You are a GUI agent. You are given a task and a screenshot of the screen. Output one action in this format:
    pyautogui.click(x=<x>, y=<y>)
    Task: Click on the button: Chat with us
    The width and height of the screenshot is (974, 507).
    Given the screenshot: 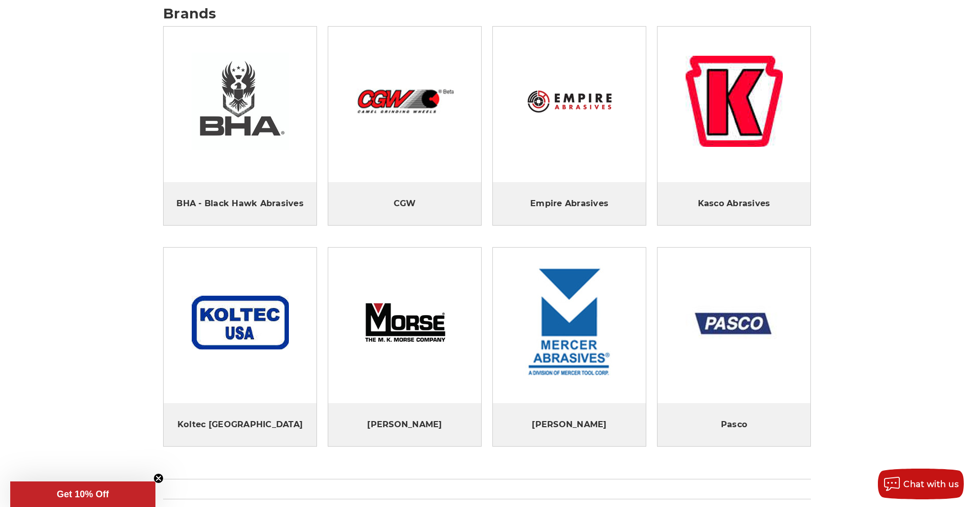 What is the action you would take?
    pyautogui.click(x=921, y=484)
    